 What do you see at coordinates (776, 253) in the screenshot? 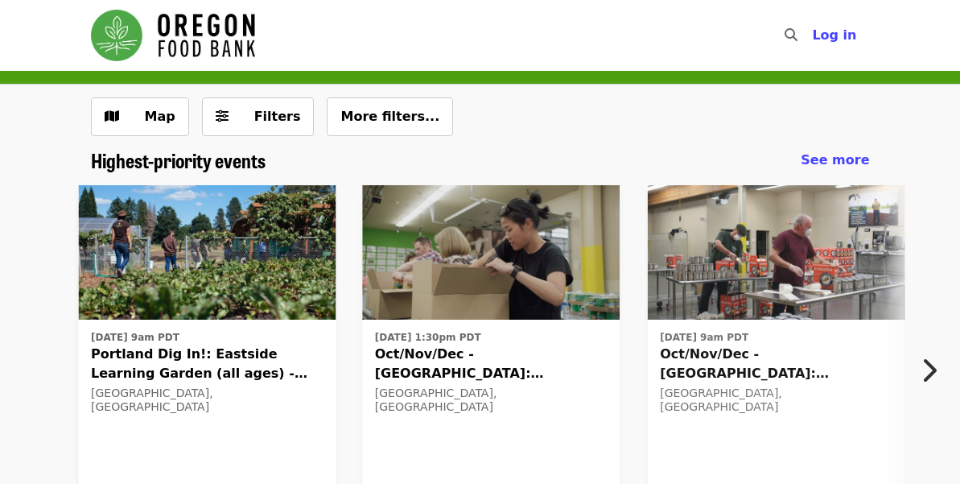
I see `img: Oct/Nov/Dec - Portland: Repack/Sort (age 16+) organized by Oregon Food Bank` at bounding box center [776, 253].